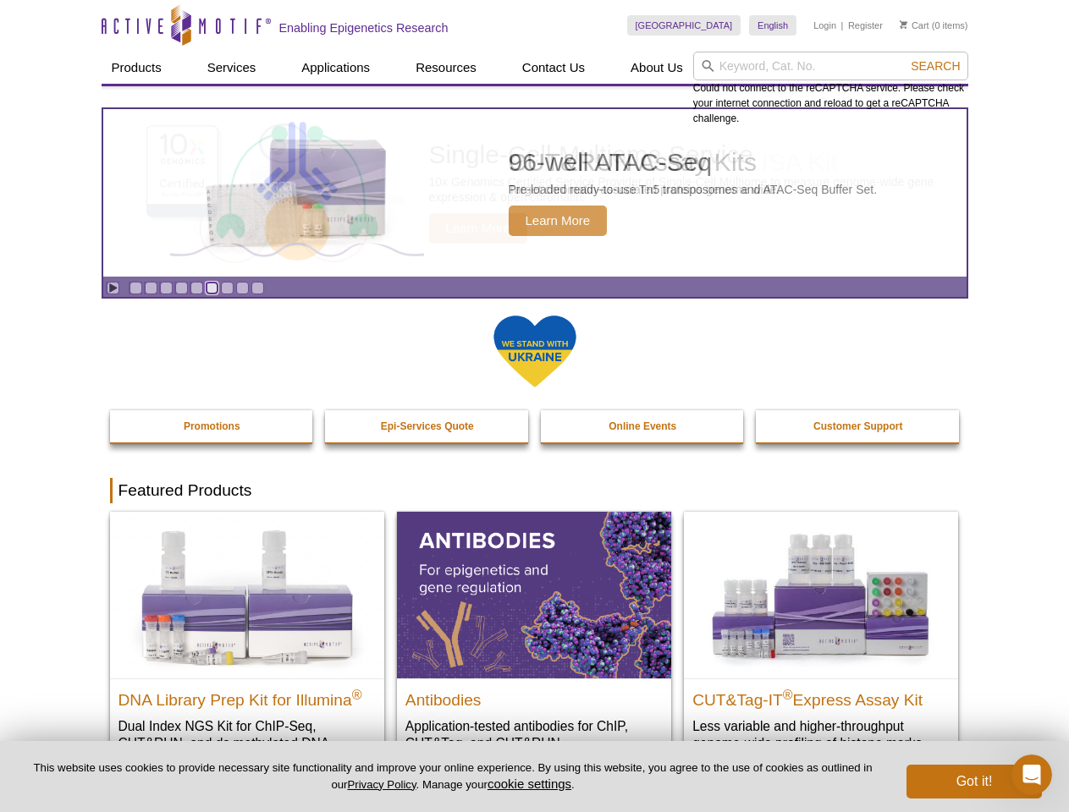 This screenshot has height=812, width=1069. I want to click on a: Go to slide 6, so click(212, 288).